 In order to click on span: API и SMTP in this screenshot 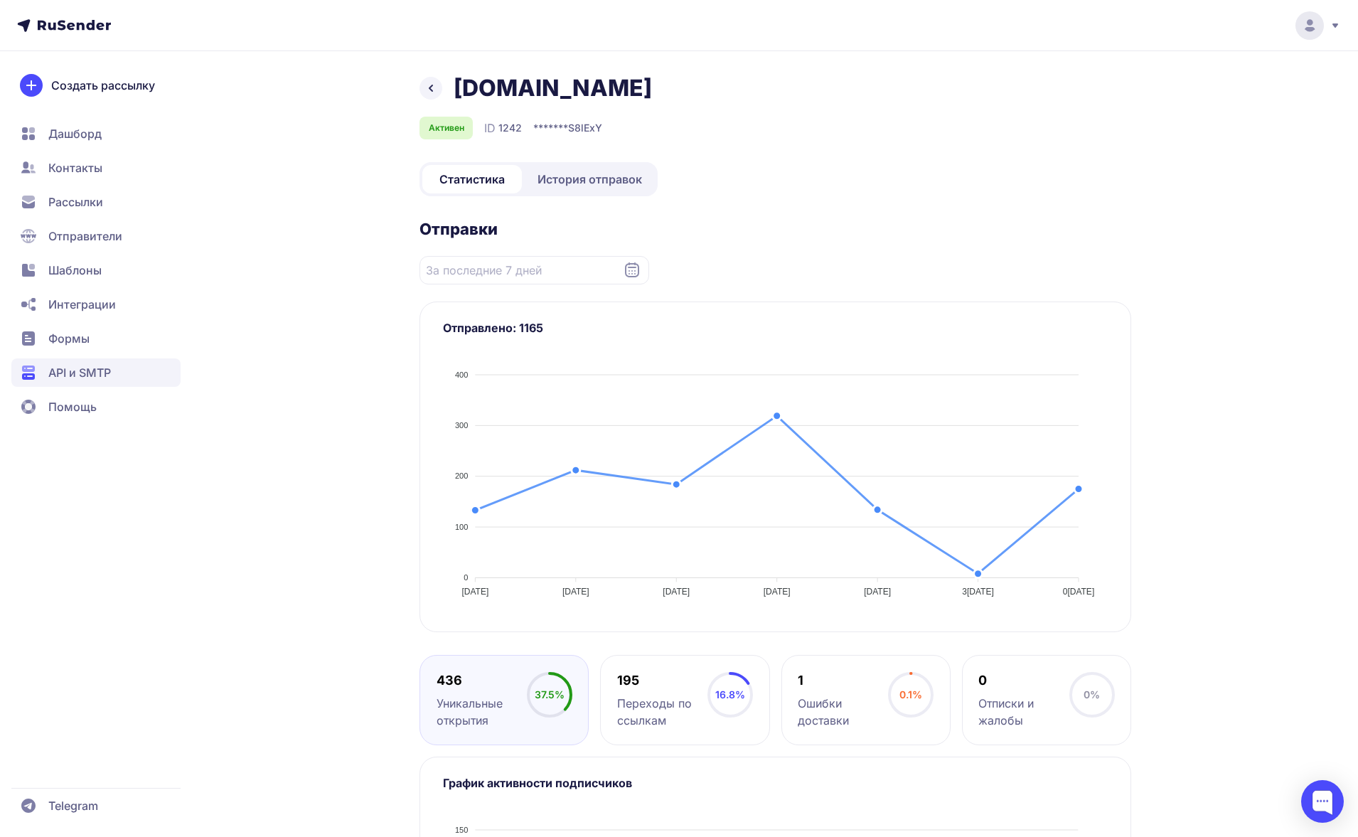, I will do `click(80, 373)`.